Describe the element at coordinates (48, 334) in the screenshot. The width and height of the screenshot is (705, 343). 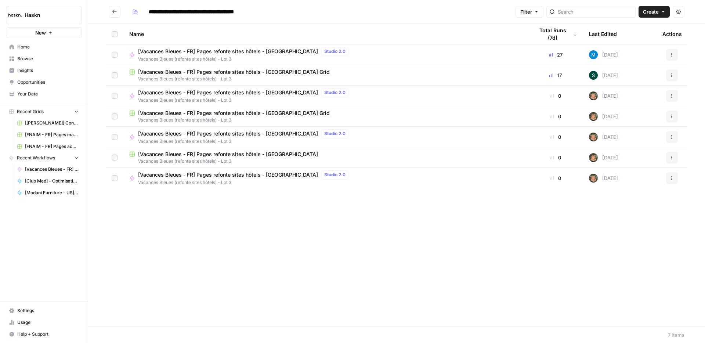
I see `span: Help + Support` at that location.